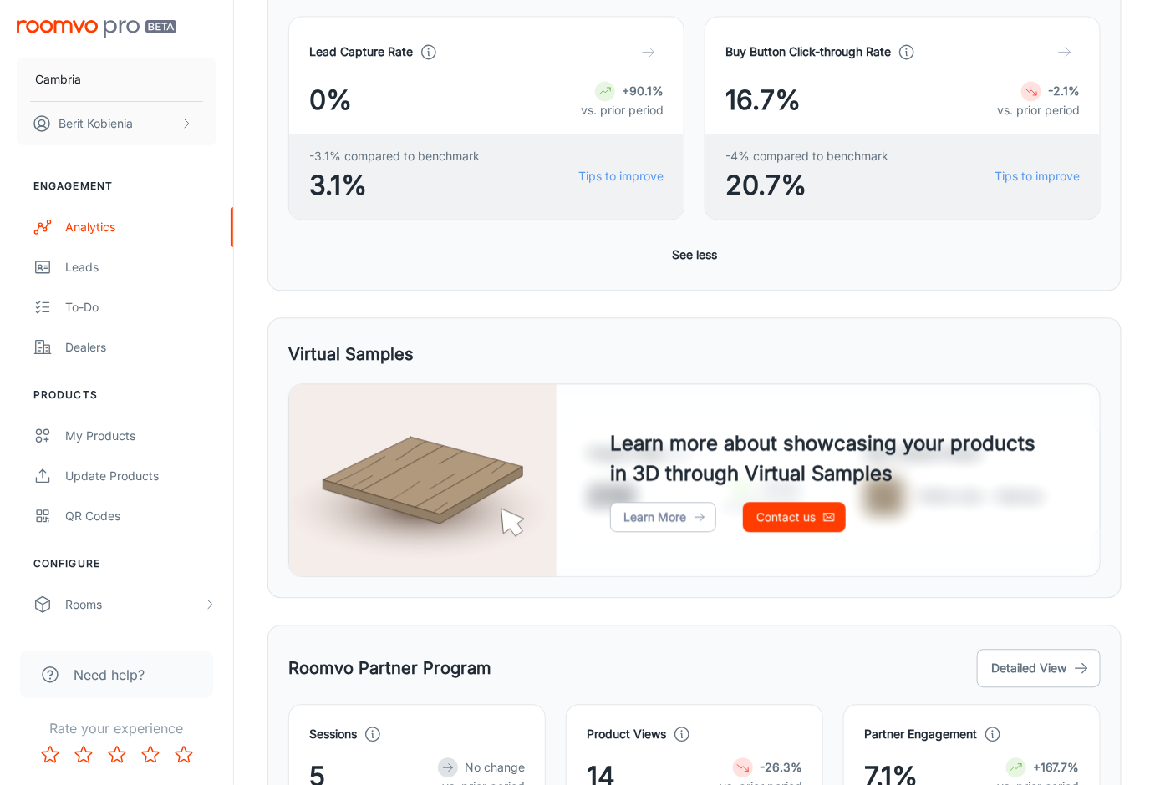 The width and height of the screenshot is (1155, 785). I want to click on p: Berit Kobienia, so click(95, 124).